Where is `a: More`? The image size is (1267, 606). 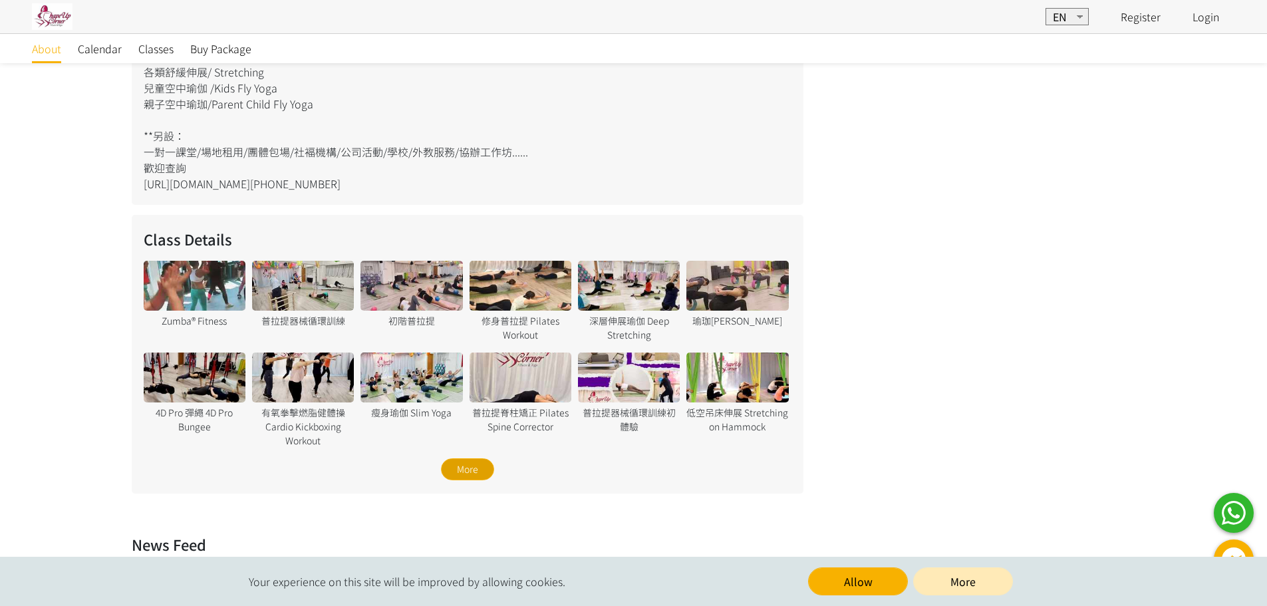 a: More is located at coordinates (963, 581).